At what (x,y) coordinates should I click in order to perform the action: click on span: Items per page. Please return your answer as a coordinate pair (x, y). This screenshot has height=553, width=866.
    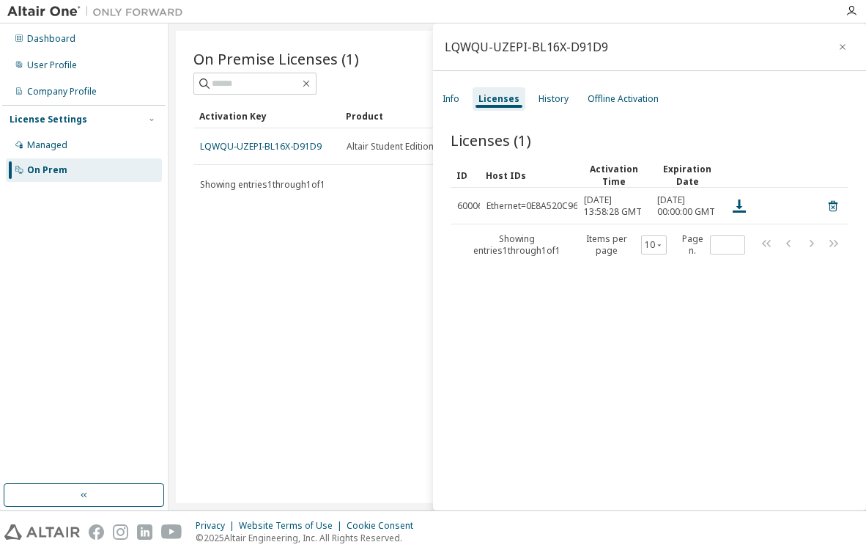
    Looking at the image, I should click on (622, 245).